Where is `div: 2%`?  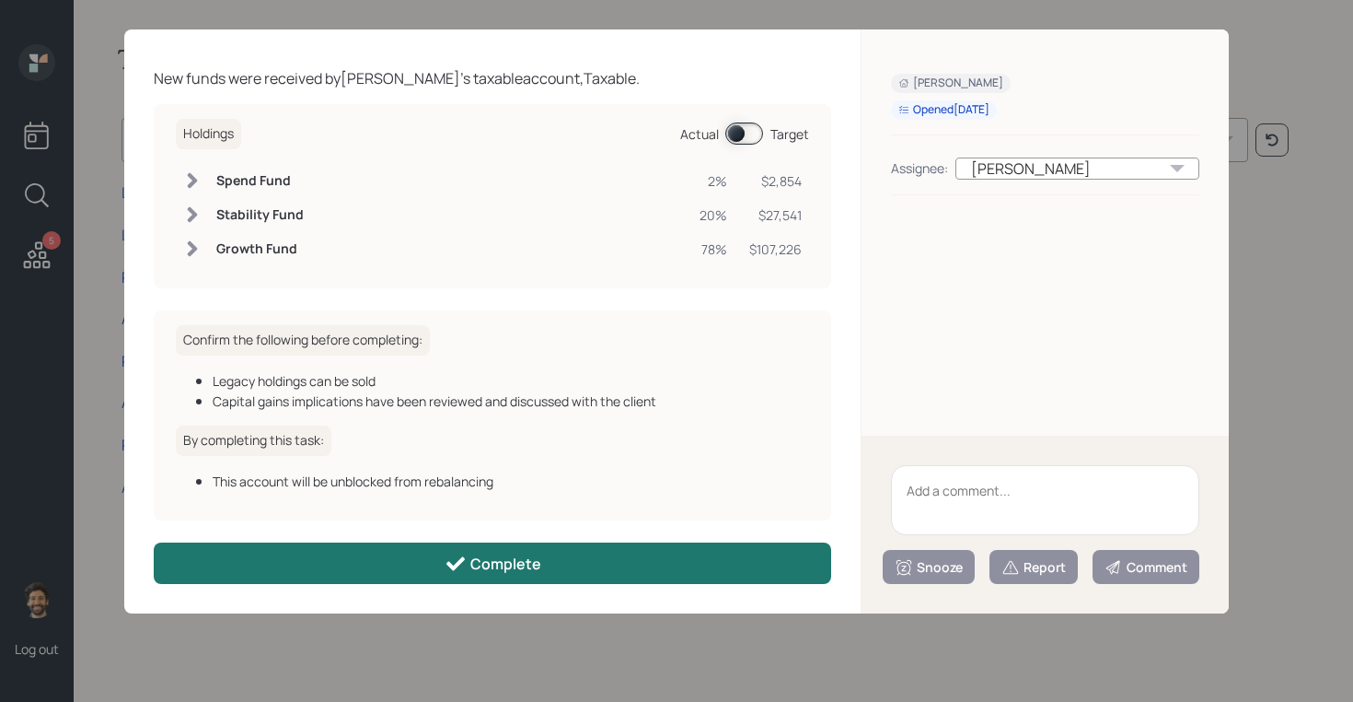 div: 2% is located at coordinates (714, 180).